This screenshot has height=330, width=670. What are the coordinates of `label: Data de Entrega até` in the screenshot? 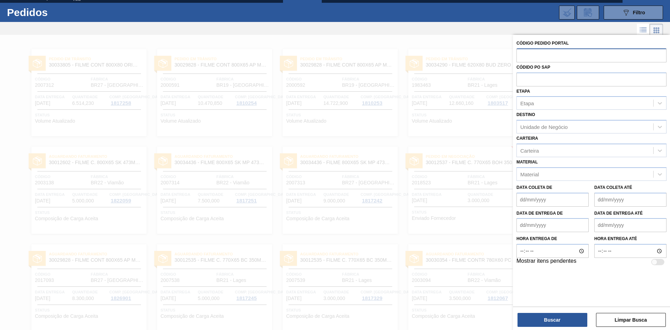 It's located at (618, 213).